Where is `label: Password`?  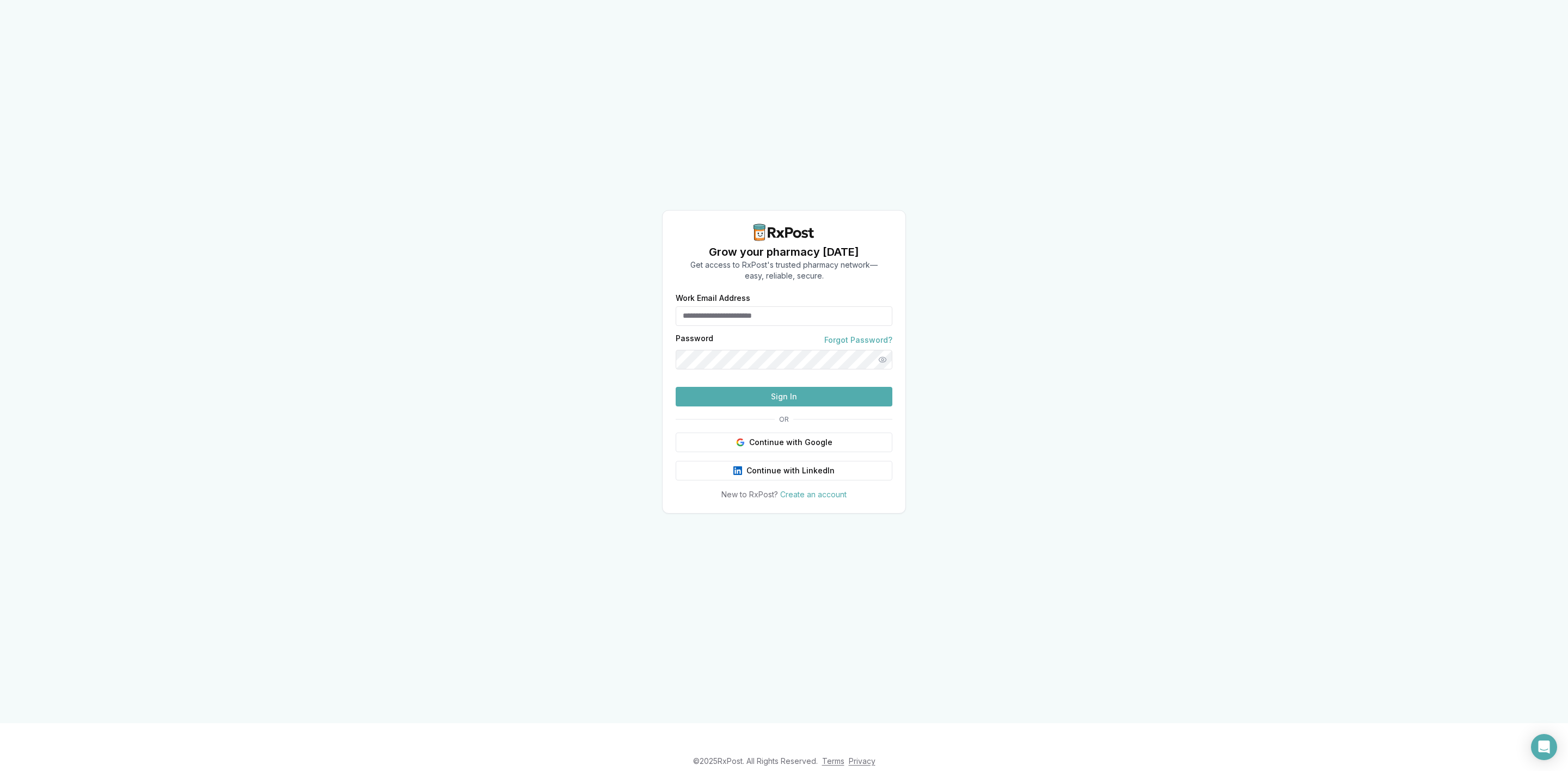 label: Password is located at coordinates (694, 340).